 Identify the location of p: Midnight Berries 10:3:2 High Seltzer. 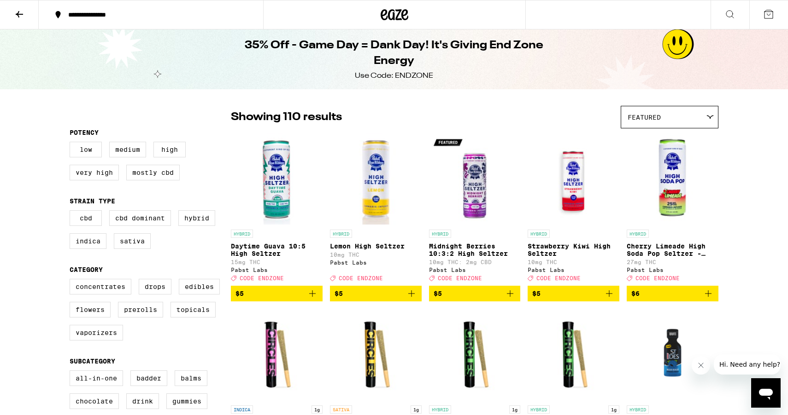
(474, 250).